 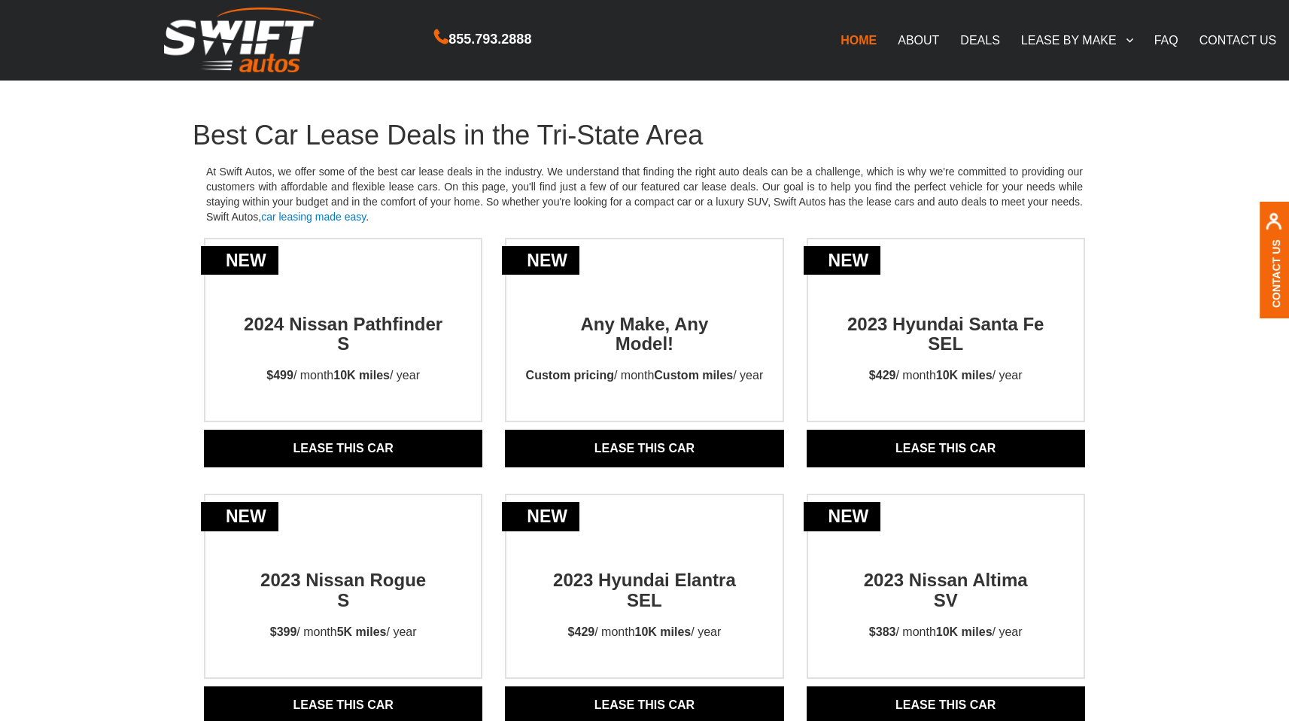 What do you see at coordinates (1273, 226) in the screenshot?
I see `img: contact us, iconuser` at bounding box center [1273, 226].